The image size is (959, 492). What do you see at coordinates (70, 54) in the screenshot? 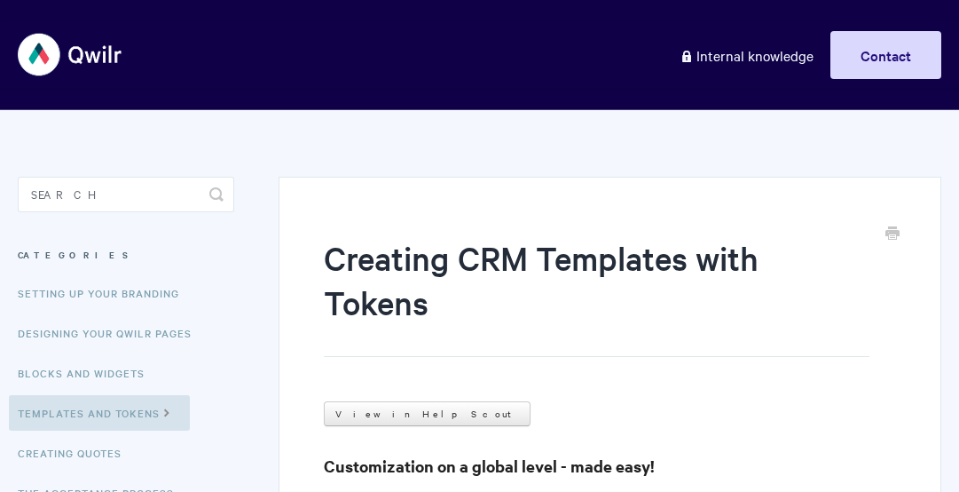
I see `img: Qwilr Help Center` at bounding box center [70, 54].